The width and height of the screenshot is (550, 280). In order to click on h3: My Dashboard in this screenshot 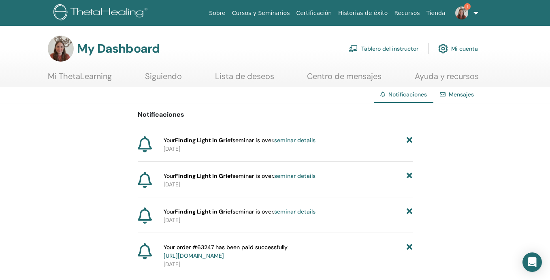, I will do `click(118, 49)`.